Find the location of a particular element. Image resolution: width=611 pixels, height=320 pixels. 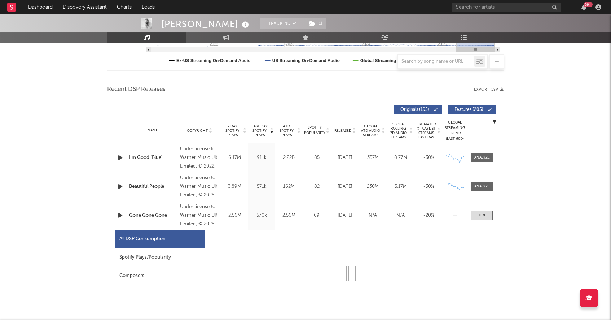

span: Spotify Popularity is located at coordinates (315, 130).